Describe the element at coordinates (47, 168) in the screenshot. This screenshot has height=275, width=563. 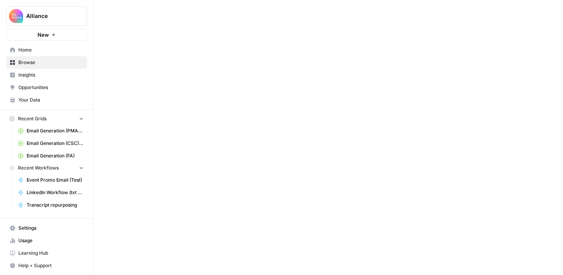
I see `button: Recent Workflows` at that location.